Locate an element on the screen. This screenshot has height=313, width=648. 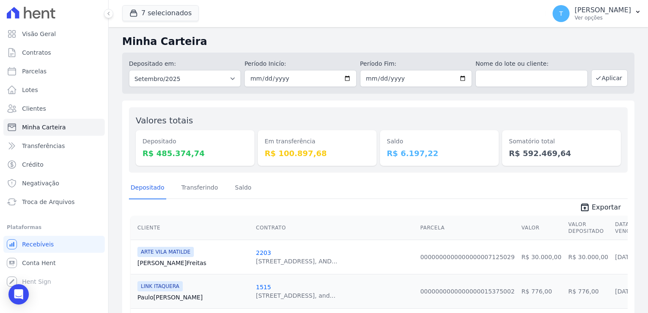
a: 2203 is located at coordinates (264, 253).